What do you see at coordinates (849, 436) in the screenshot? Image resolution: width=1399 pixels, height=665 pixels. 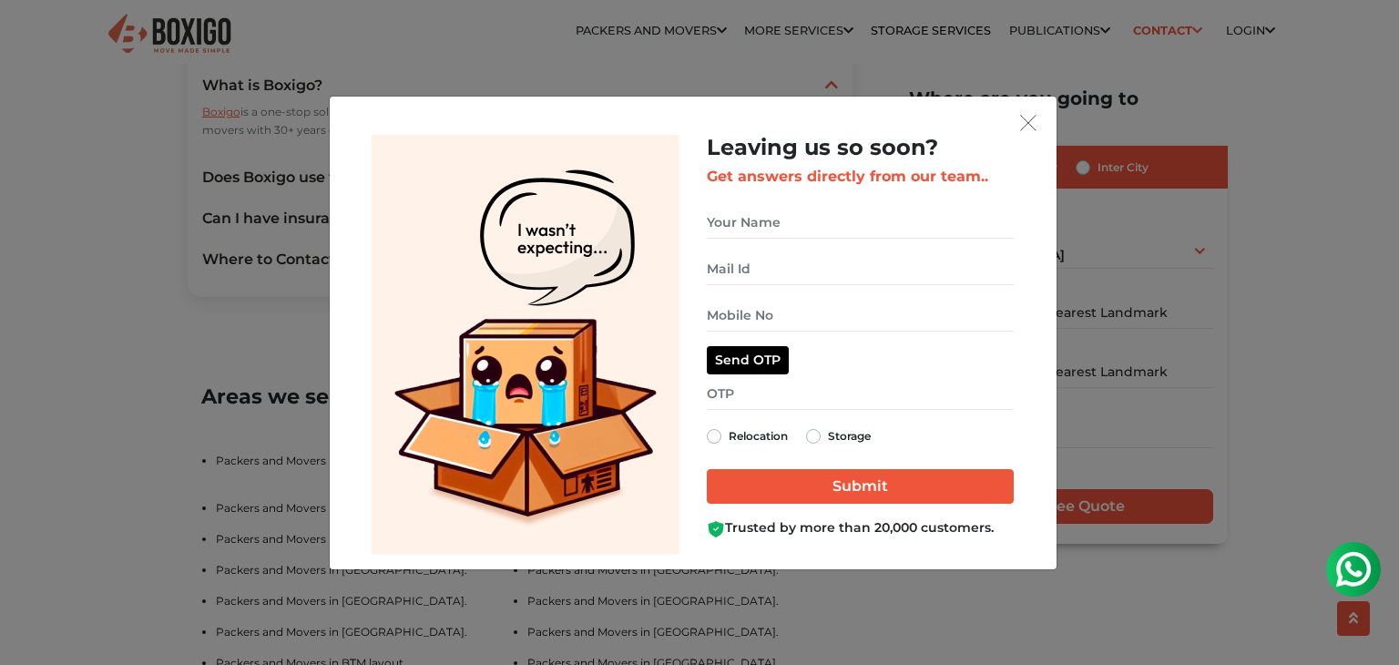 I see `label: Storage` at bounding box center [849, 436].